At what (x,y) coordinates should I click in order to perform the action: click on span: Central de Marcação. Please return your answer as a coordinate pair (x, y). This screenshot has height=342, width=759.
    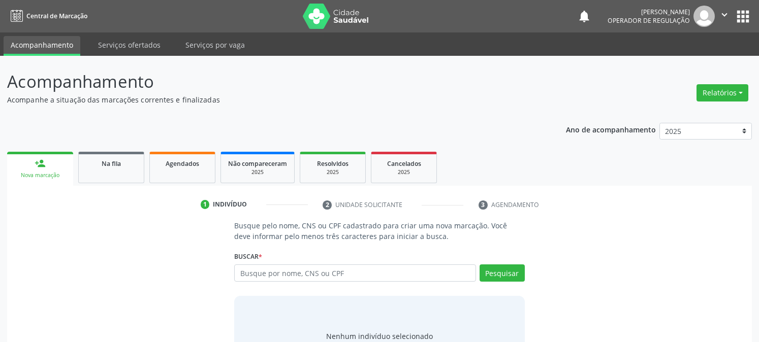
    Looking at the image, I should click on (57, 16).